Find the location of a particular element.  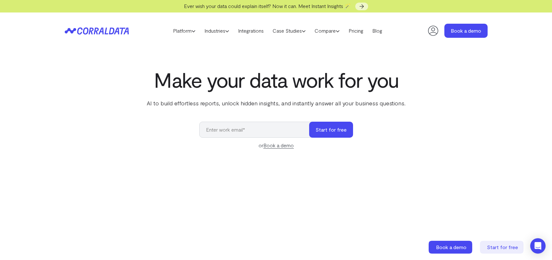

a: Industries is located at coordinates (217, 31).